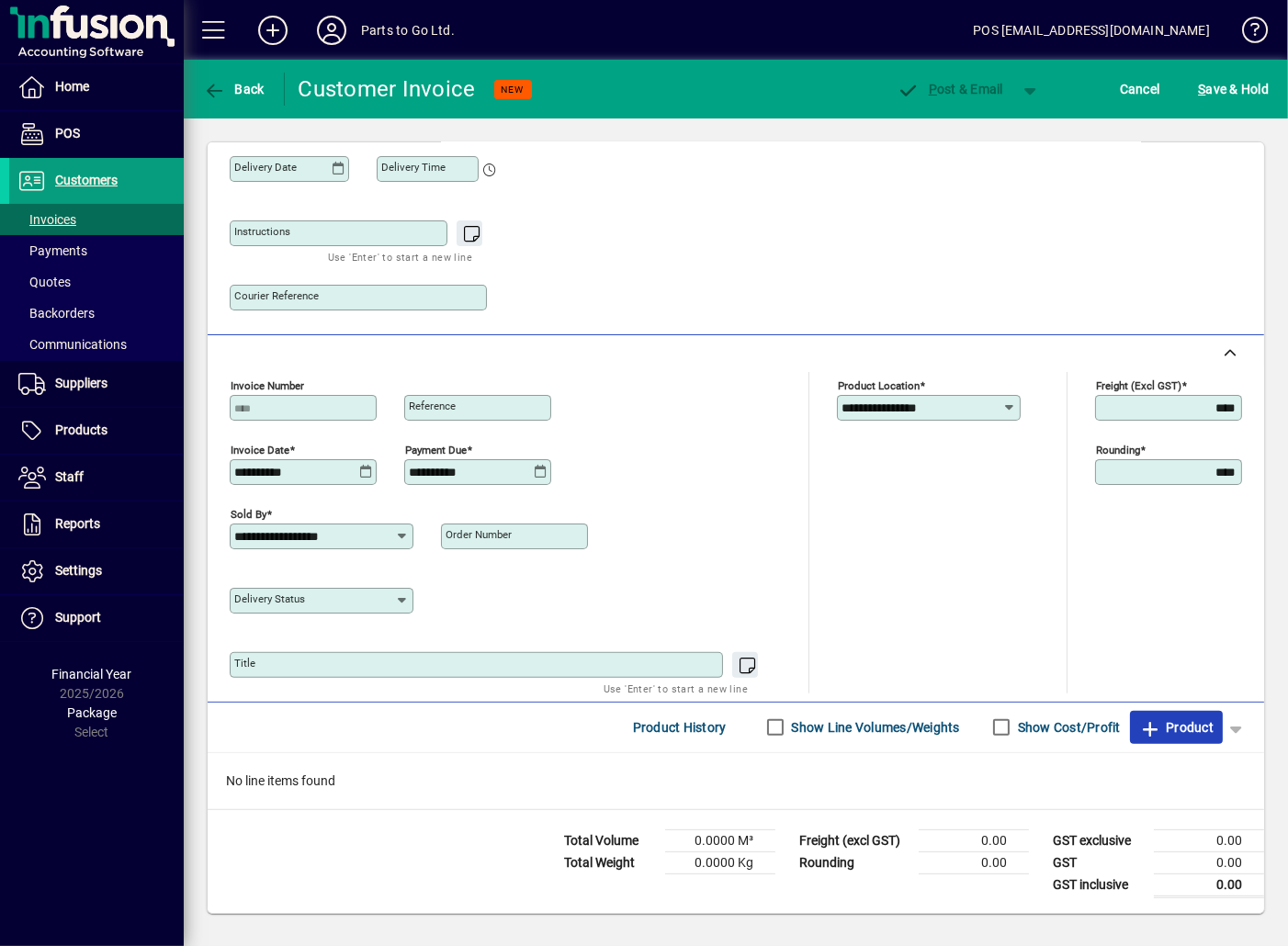 The height and width of the screenshot is (946, 1288). I want to click on div: Parts to Go Ltd., so click(408, 30).